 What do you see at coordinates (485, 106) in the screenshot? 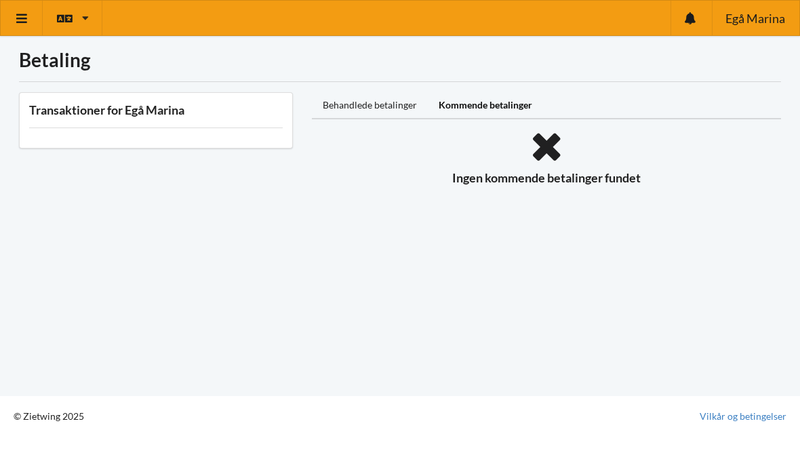
I see `div: Kommende betalinger` at bounding box center [485, 106].